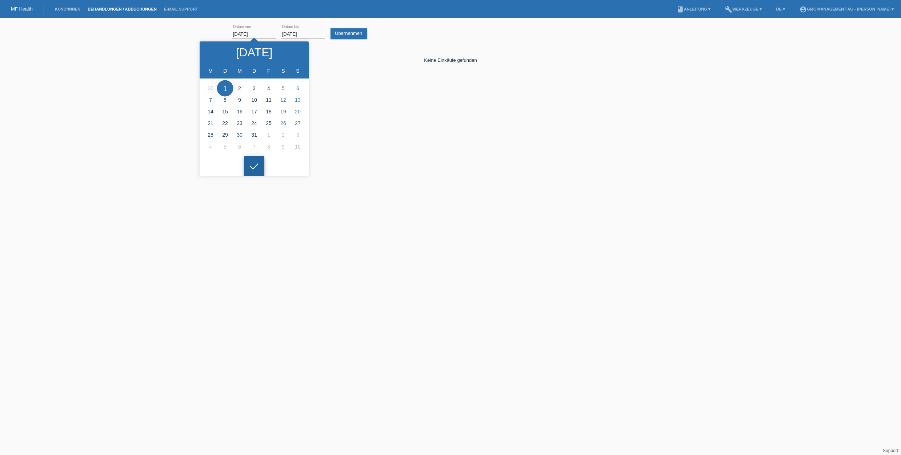 The image size is (901, 455). I want to click on a: bookAnleitung ▾, so click(694, 9).